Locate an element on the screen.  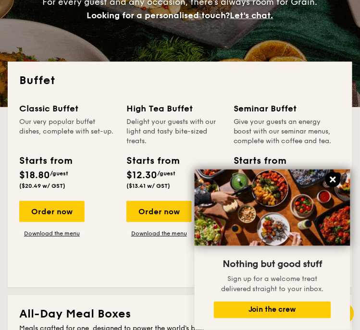
div: High Tea Buffet is located at coordinates (174, 109).